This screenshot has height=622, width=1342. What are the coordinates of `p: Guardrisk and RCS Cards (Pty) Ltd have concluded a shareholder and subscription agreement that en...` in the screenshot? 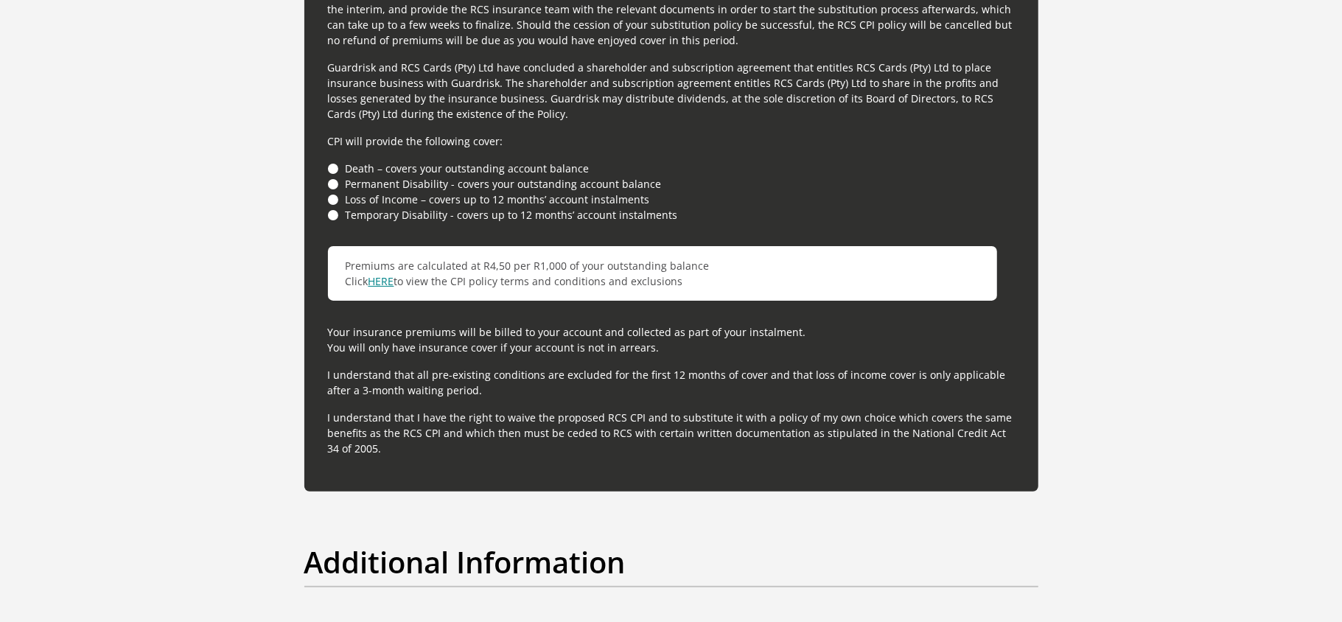 It's located at (671, 91).